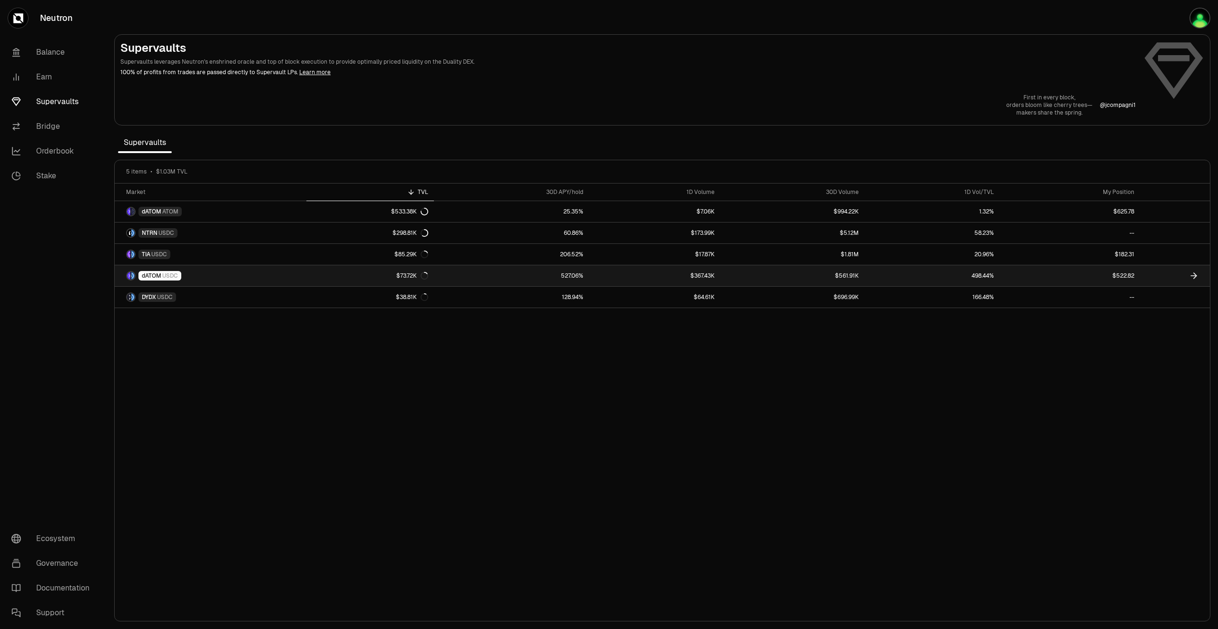 Image resolution: width=1218 pixels, height=629 pixels. What do you see at coordinates (412, 297) in the screenshot?
I see `div: $38.81K` at bounding box center [412, 297].